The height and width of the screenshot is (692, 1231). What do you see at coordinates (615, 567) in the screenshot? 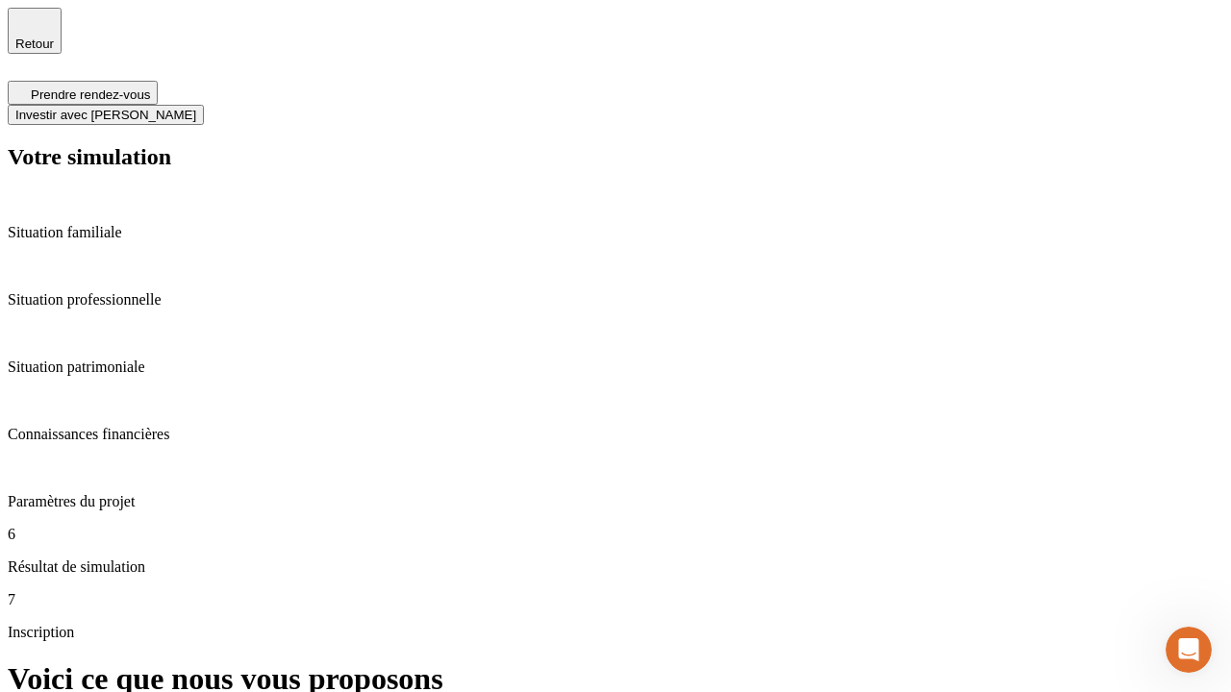
I see `p: Résultat de simulation` at bounding box center [615, 567].